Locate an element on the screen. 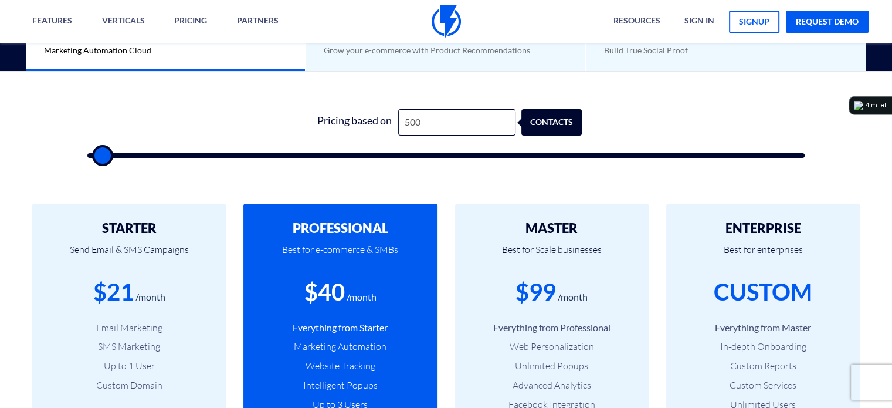 The image size is (892, 408). li: Up to 1 User is located at coordinates (129, 365).